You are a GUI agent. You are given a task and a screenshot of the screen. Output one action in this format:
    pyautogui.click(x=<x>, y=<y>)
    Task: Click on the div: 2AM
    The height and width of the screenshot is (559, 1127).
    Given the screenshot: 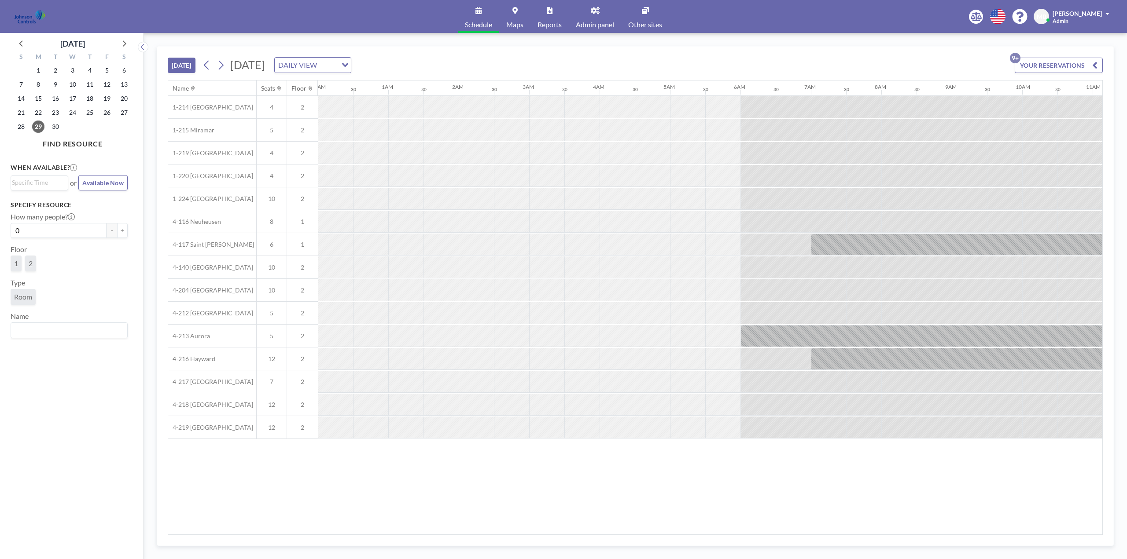 What is the action you would take?
    pyautogui.click(x=458, y=87)
    